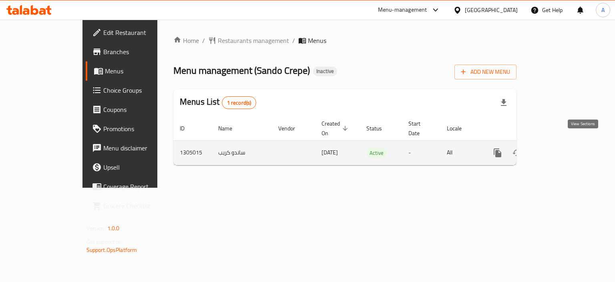 The height and width of the screenshot is (282, 615). Describe the element at coordinates (242, 70) in the screenshot. I see `span: Menu management ( Sando Crepe )` at that location.